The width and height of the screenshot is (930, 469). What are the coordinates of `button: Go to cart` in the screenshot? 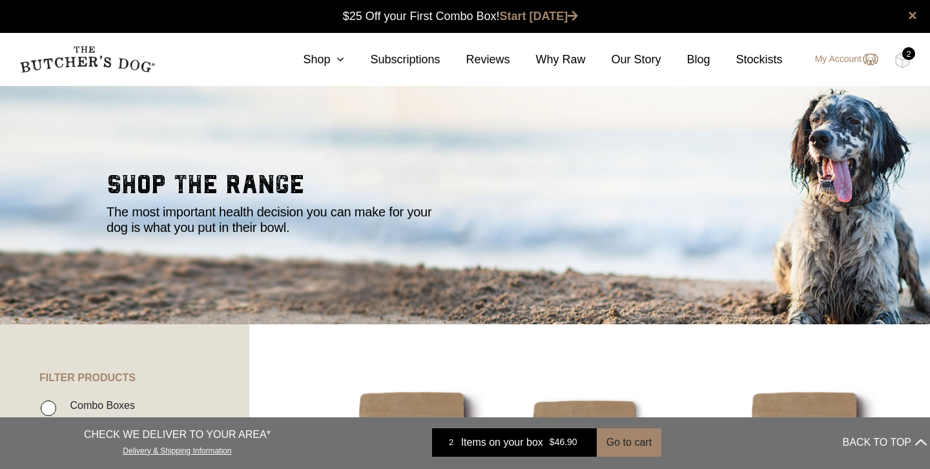 It's located at (629, 443).